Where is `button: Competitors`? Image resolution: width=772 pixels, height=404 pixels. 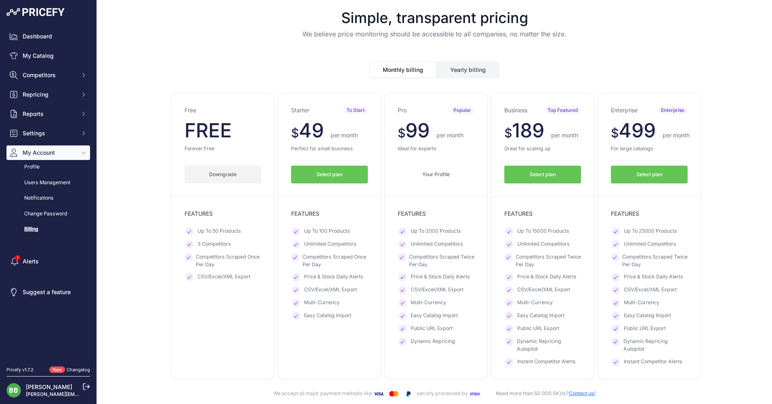
button: Competitors is located at coordinates (48, 75).